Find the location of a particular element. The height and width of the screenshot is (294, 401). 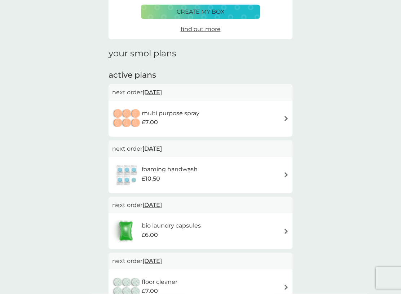

h1: your smol plans is located at coordinates (201, 53).